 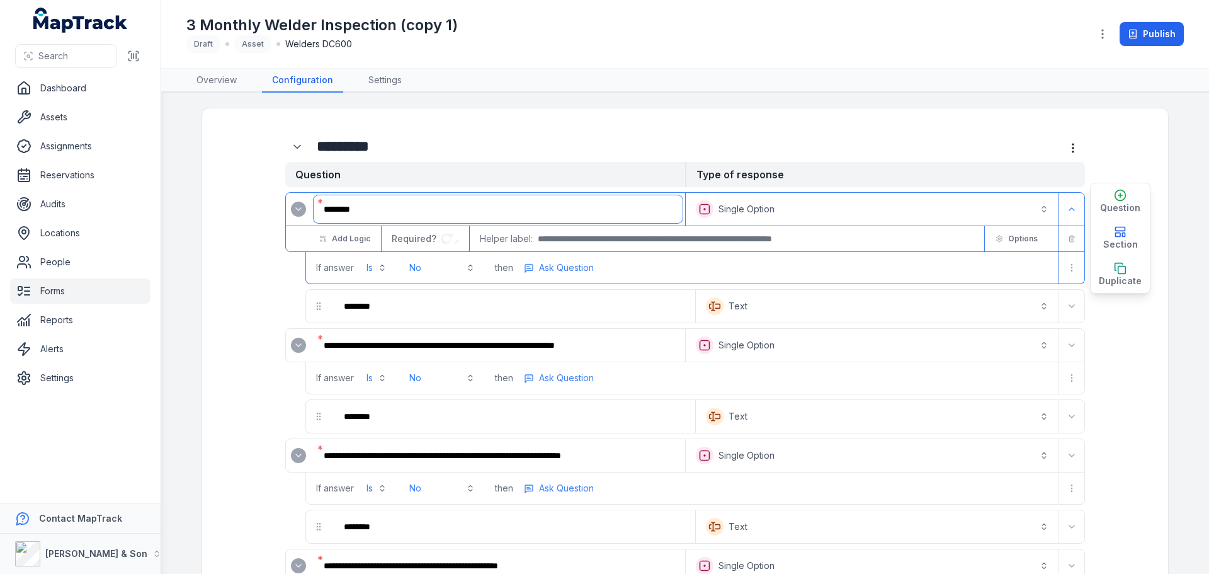 I want to click on span: Helper label:, so click(x=506, y=239).